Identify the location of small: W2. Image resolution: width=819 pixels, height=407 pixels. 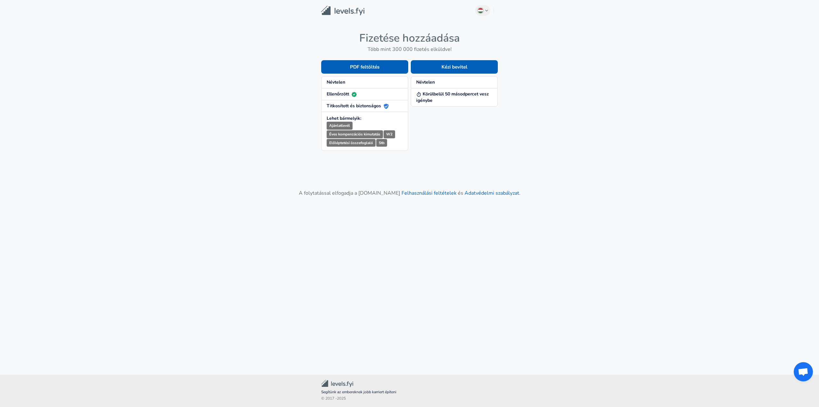
(390, 134).